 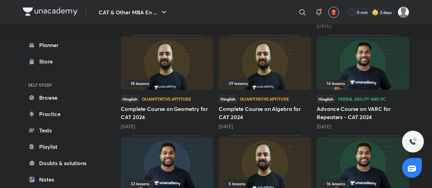 What do you see at coordinates (404, 12) in the screenshot?
I see `img: Avinash Tibrewal` at bounding box center [404, 12].